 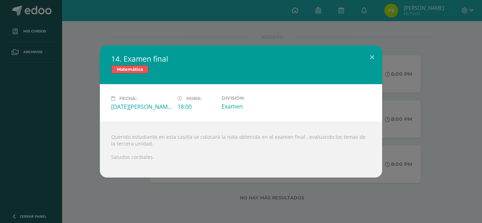 I want to click on h2: 14. Examen final, so click(x=241, y=59).